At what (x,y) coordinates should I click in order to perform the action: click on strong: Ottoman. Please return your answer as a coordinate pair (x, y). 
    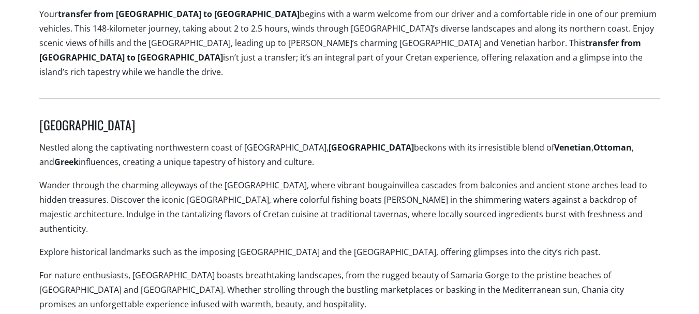
    Looking at the image, I should click on (613, 148).